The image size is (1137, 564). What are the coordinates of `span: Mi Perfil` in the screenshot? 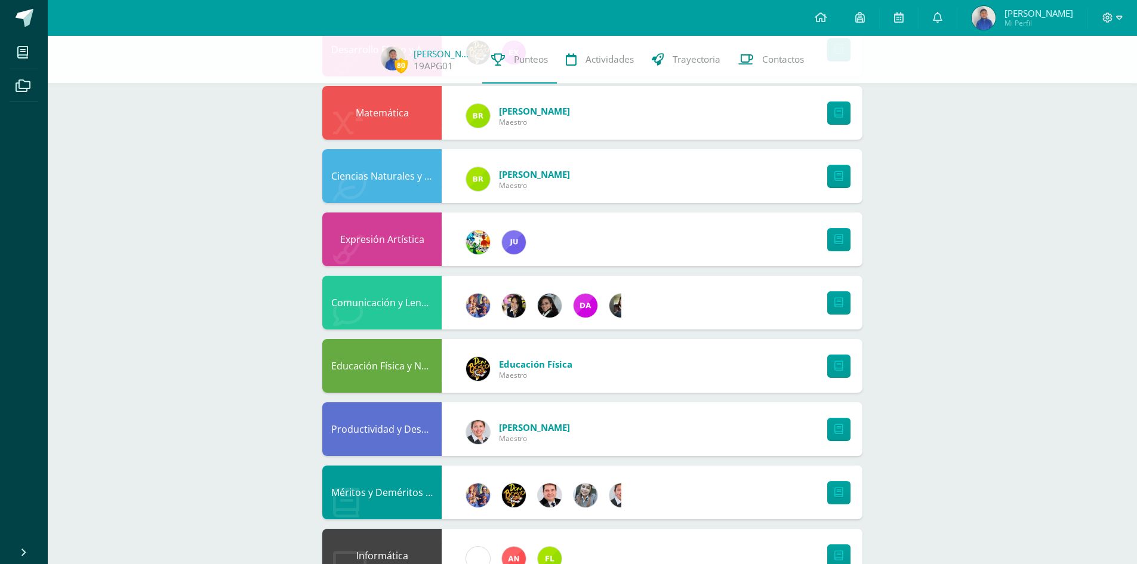 It's located at (1039, 23).